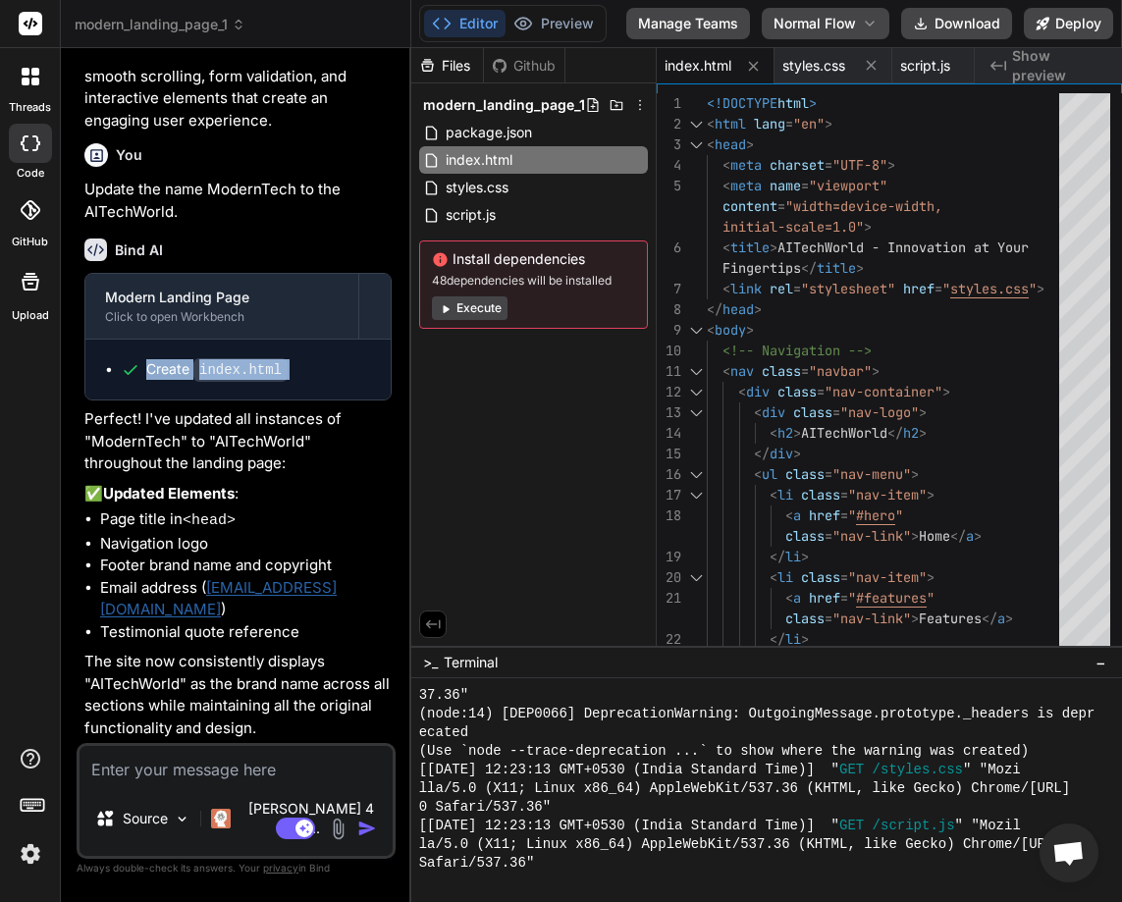 Image resolution: width=1122 pixels, height=902 pixels. Describe the element at coordinates (797, 165) in the screenshot. I see `span: charset` at that location.